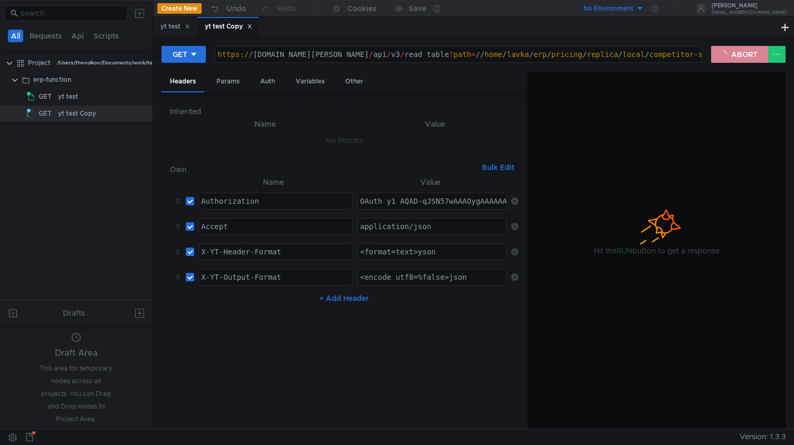 The height and width of the screenshot is (445, 794). Describe the element at coordinates (74, 313) in the screenshot. I see `div: Drafts` at that location.